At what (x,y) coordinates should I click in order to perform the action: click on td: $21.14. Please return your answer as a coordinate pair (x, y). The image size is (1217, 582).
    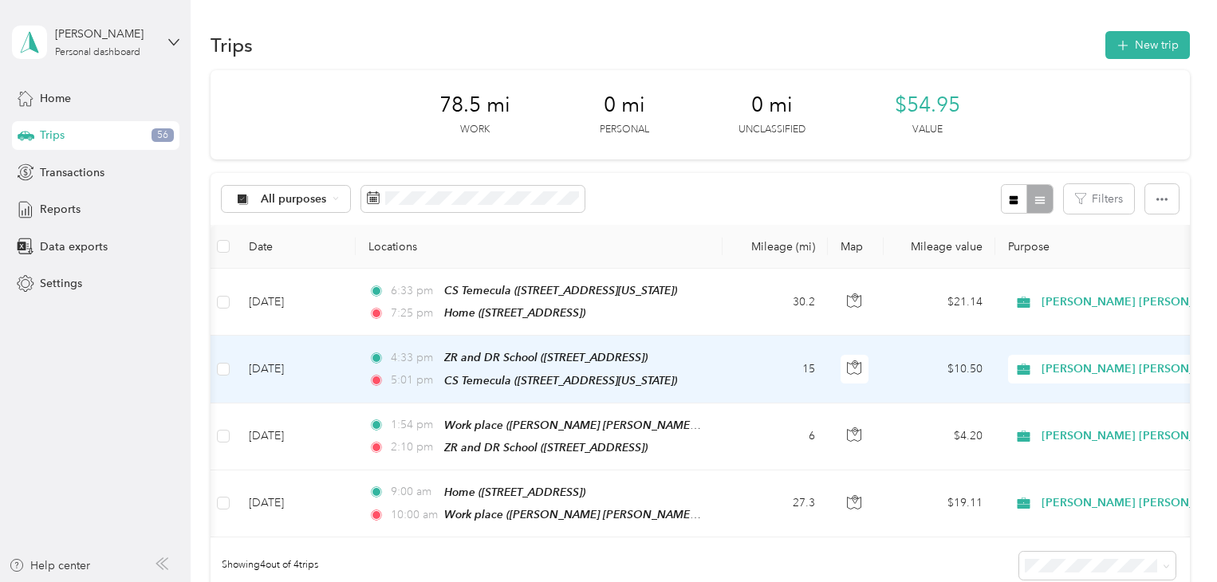
    Looking at the image, I should click on (940, 302).